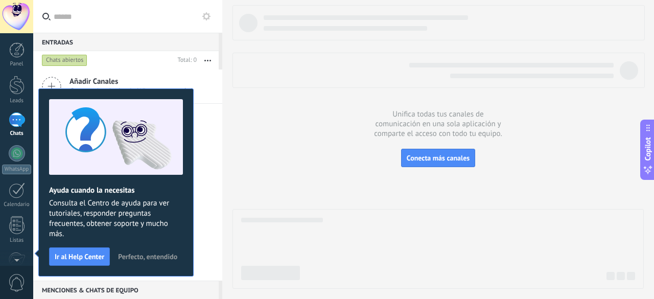 This screenshot has height=299, width=654. Describe the element at coordinates (79, 256) in the screenshot. I see `button: Ir al Help Center` at that location.